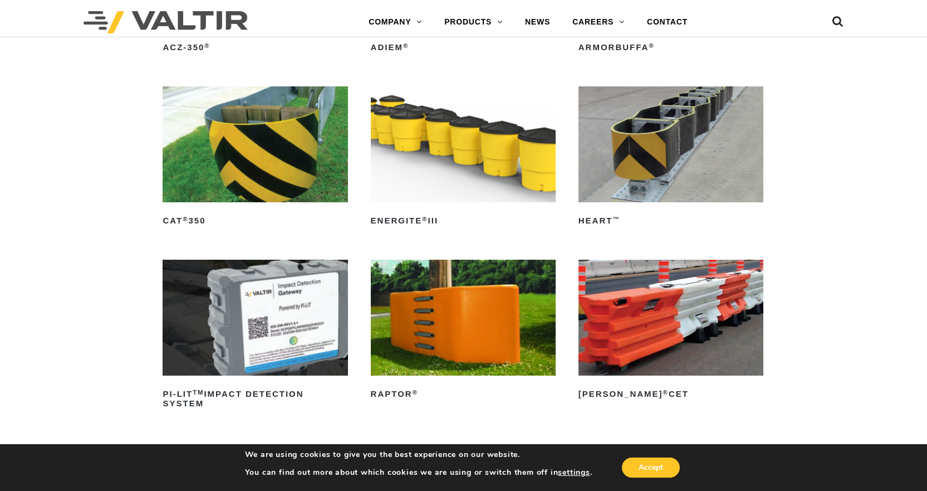 Image resolution: width=927 pixels, height=491 pixels. Describe the element at coordinates (395, 22) in the screenshot. I see `a: COMPANY` at that location.